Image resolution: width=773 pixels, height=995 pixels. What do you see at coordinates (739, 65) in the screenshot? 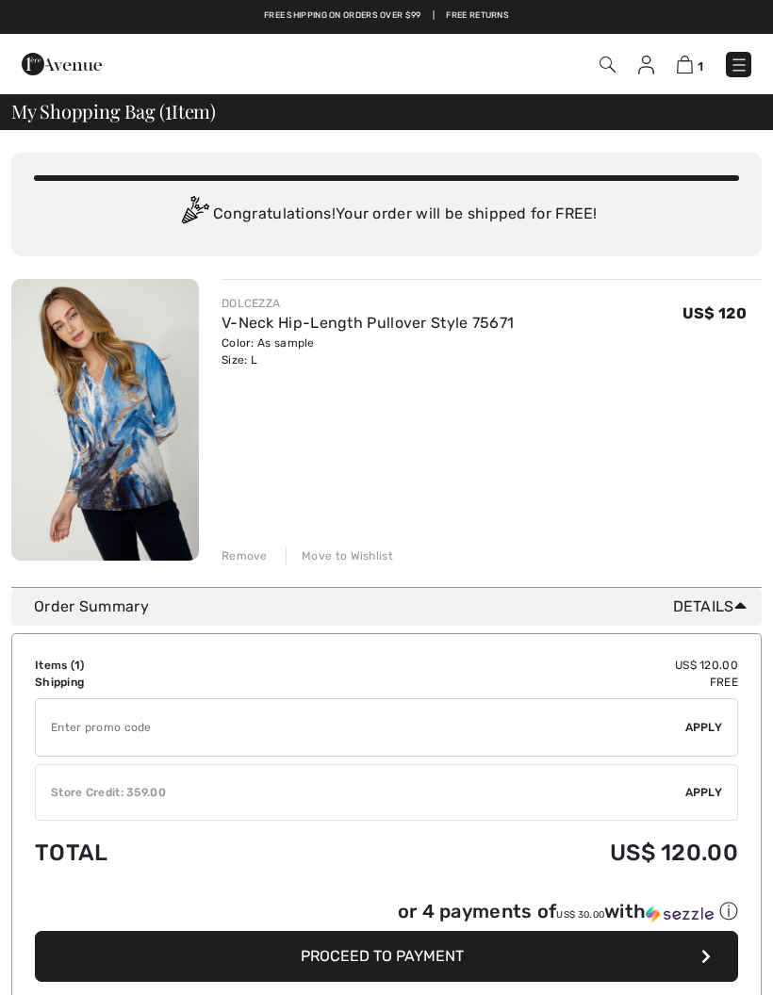
I see `img: Menu` at bounding box center [739, 65].